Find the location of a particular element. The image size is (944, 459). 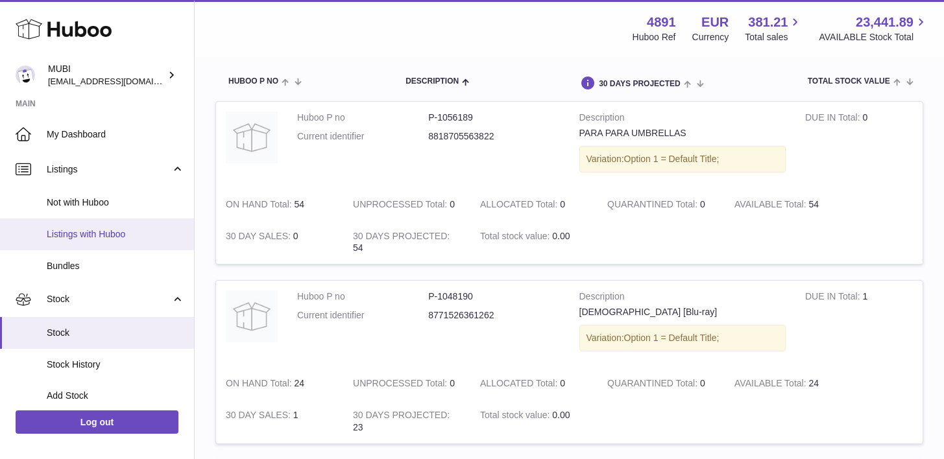

span: 30 DAYS PROJECTED is located at coordinates (640, 84).